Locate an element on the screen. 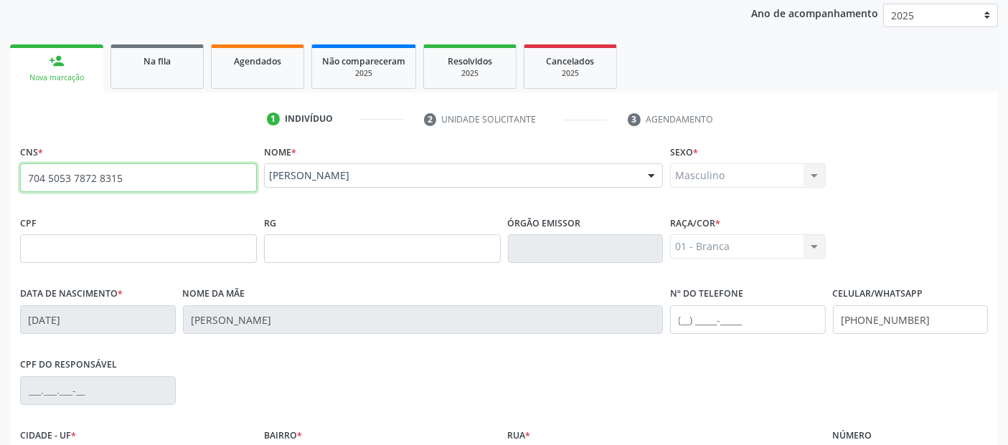 This screenshot has width=1008, height=445. p: Ano de acompanhamento is located at coordinates (814, 12).